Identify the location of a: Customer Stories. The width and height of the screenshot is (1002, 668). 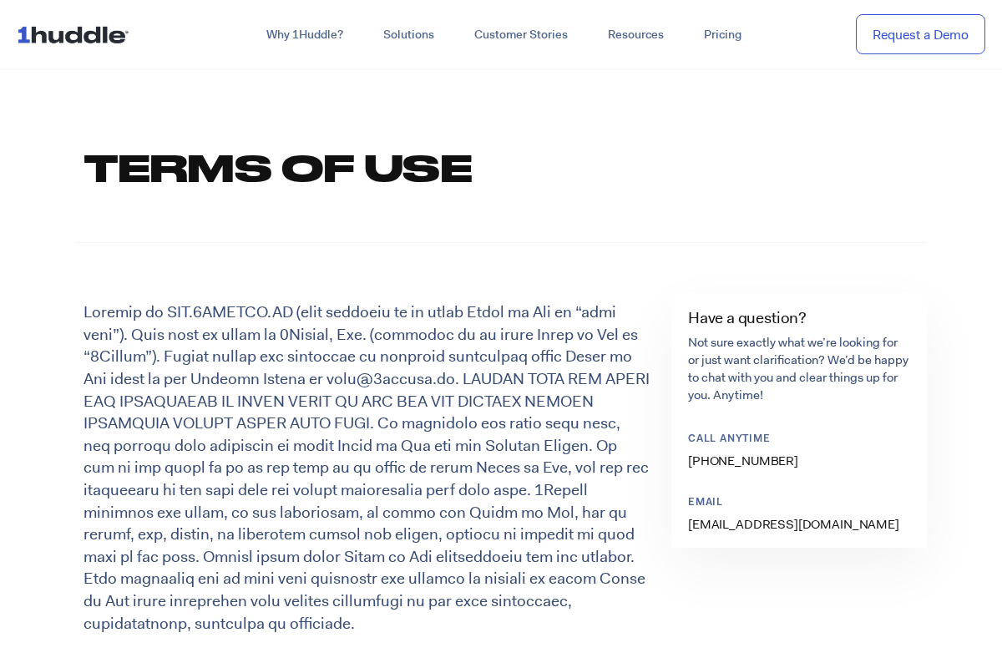
(521, 35).